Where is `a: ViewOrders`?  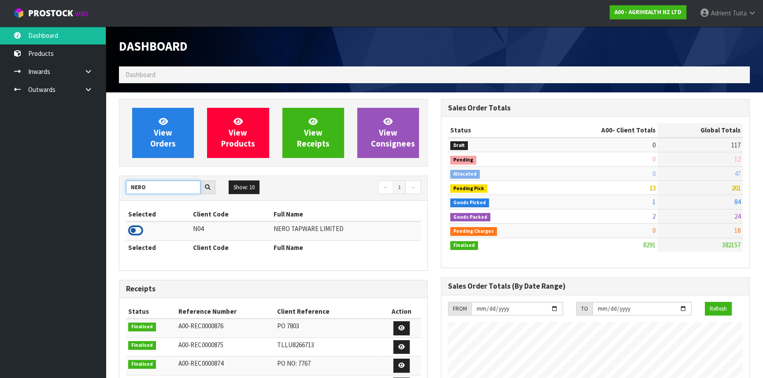 a: ViewOrders is located at coordinates (163, 133).